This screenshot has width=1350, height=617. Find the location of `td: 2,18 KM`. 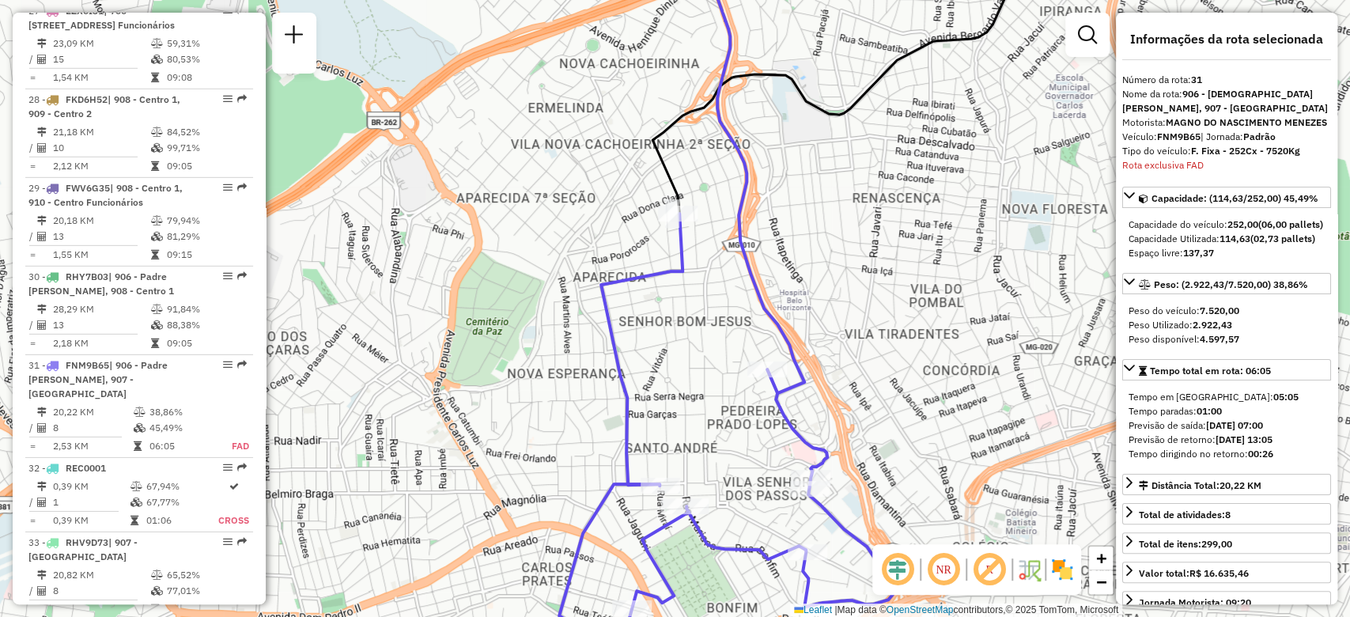

td: 2,18 KM is located at coordinates (101, 343).